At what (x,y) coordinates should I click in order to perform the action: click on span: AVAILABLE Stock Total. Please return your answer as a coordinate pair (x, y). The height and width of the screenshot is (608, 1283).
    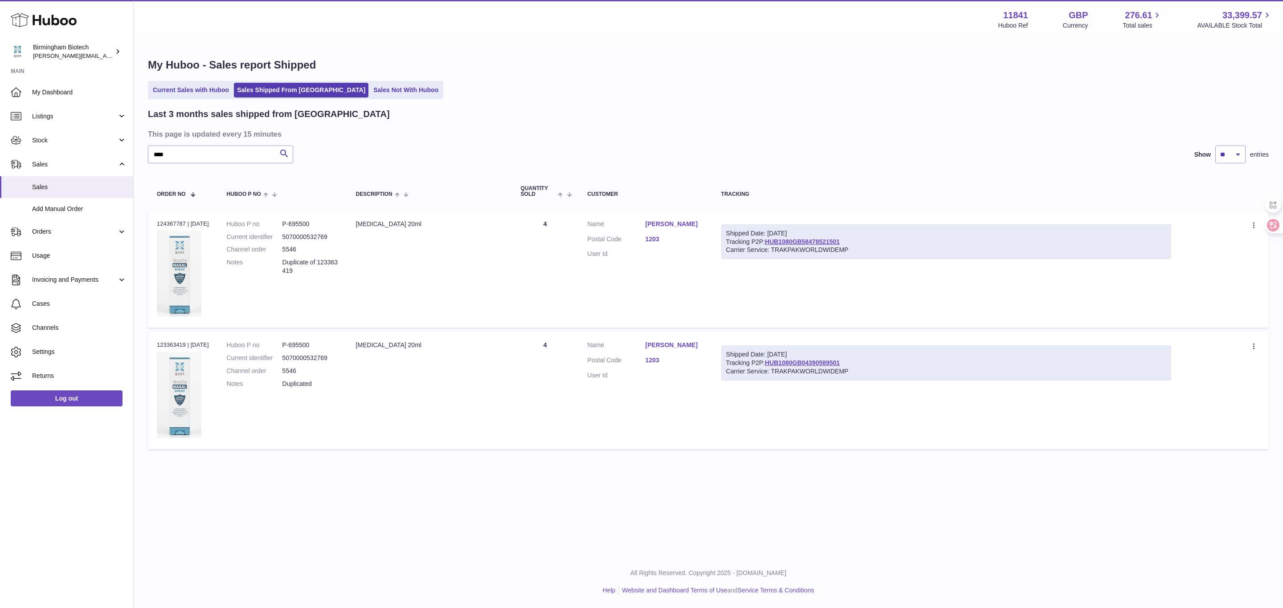
    Looking at the image, I should click on (1234, 25).